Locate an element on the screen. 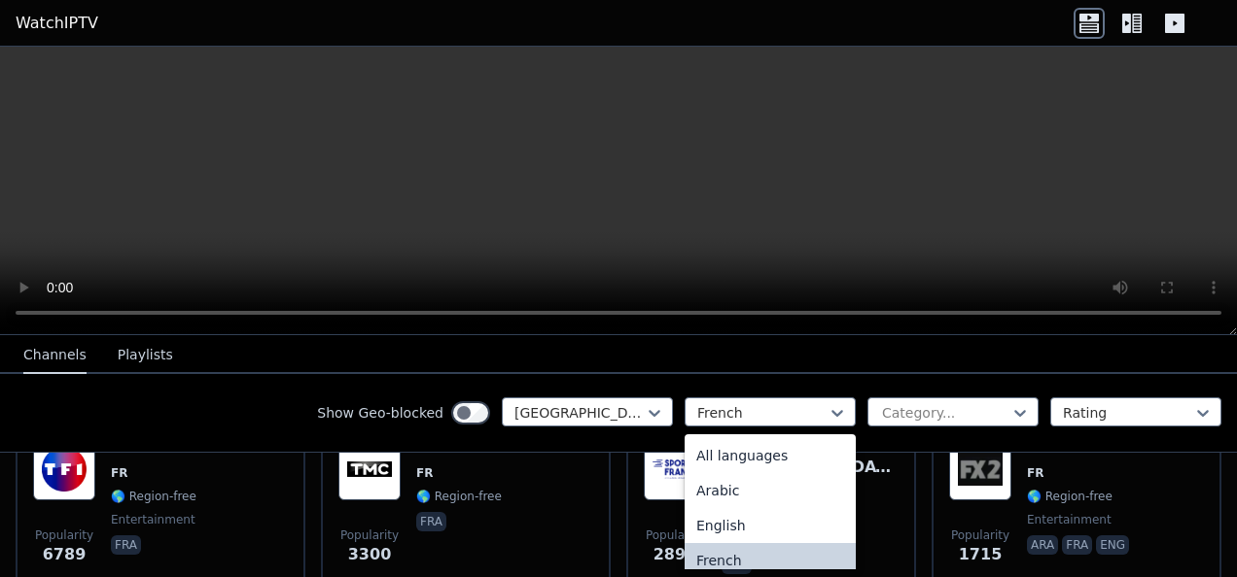  div: English is located at coordinates (770, 526).